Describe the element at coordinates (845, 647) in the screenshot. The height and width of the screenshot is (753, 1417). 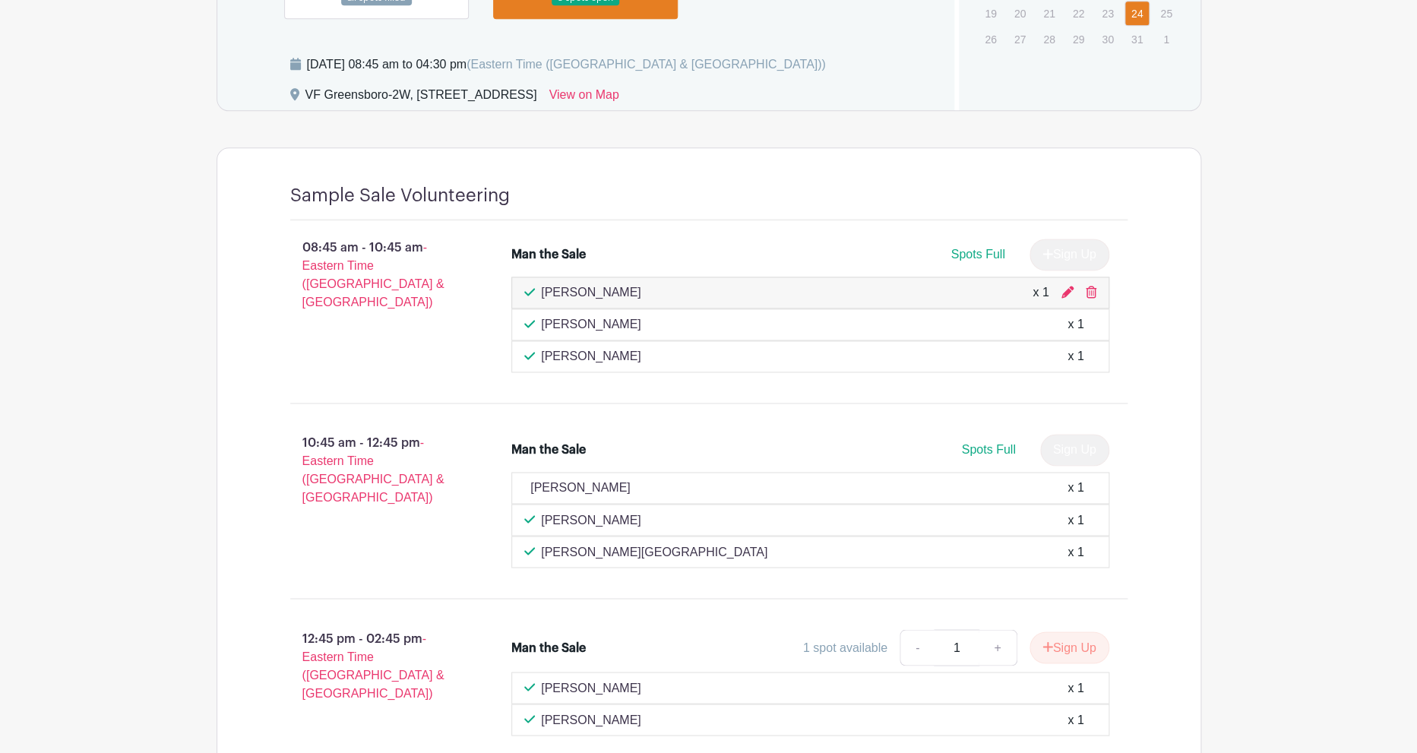
I see `div: 1 spot available` at that location.